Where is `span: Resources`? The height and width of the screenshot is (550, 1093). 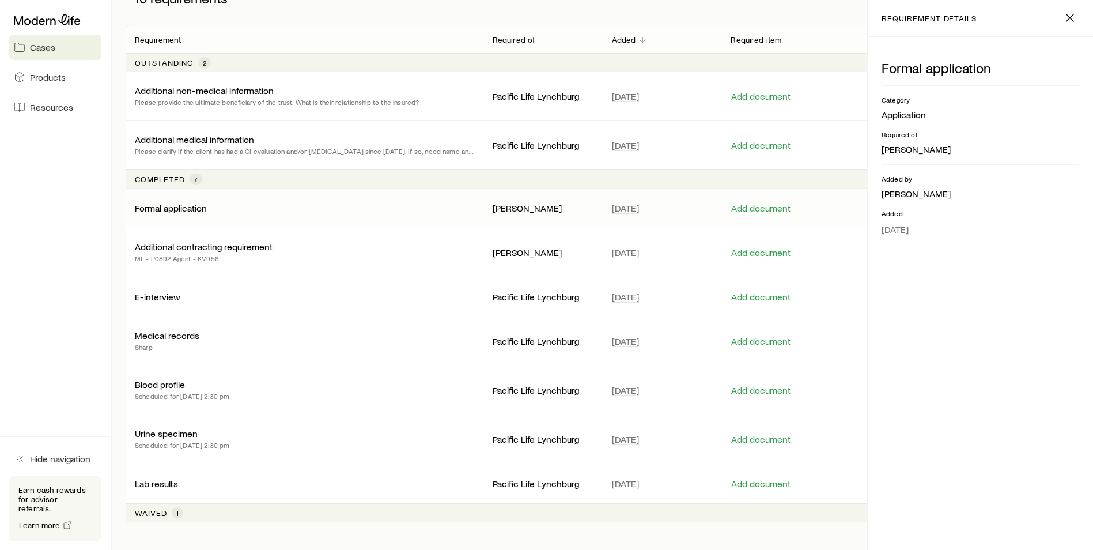 span: Resources is located at coordinates (51, 107).